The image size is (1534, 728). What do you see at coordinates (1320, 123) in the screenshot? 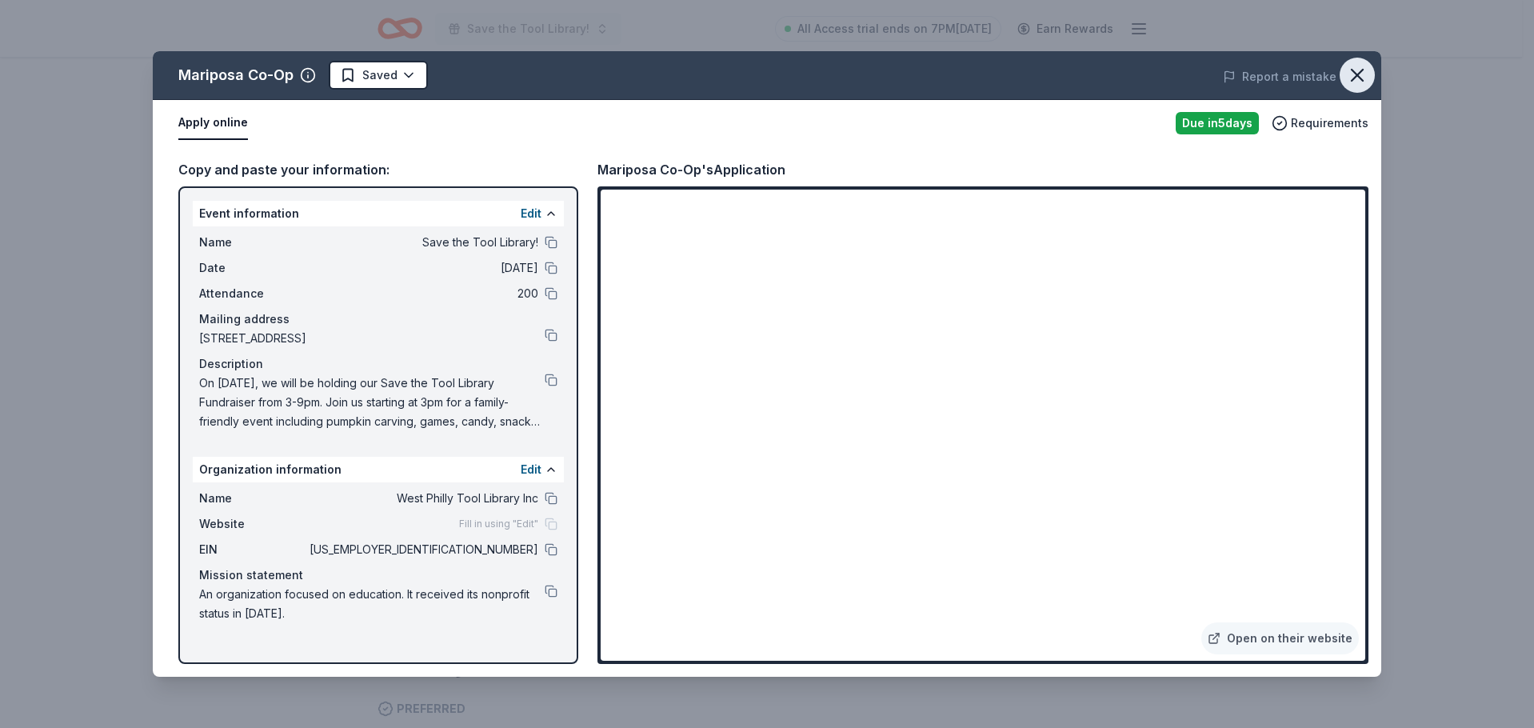
I see `button: Requirements` at bounding box center [1320, 123].